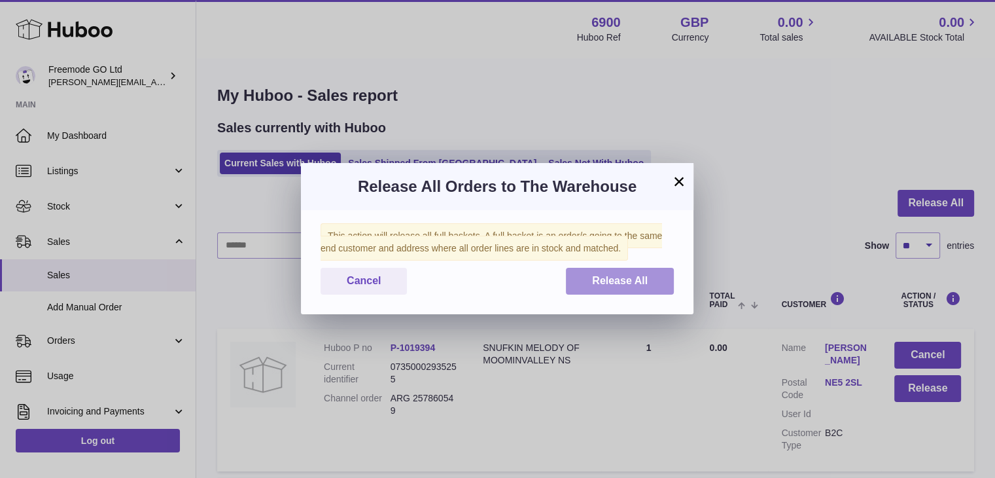  What do you see at coordinates (491, 241) in the screenshot?
I see `span: This action will release all full baskets. A full basket is an order/s going to the same end cust...` at bounding box center [491, 241].